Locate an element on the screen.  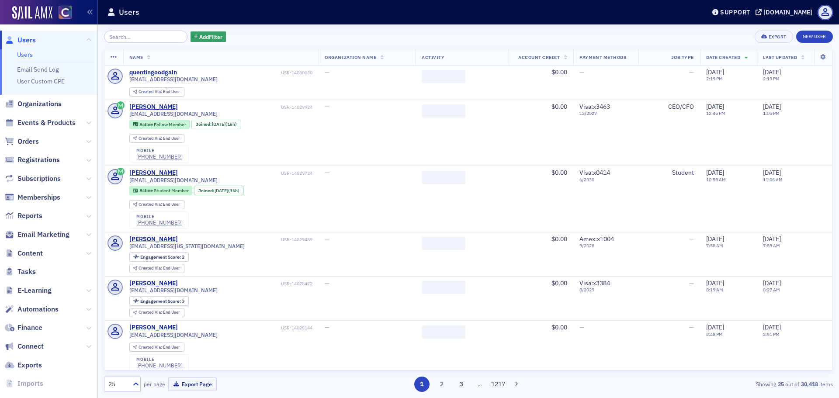
span: Organization Name is located at coordinates (350, 57).